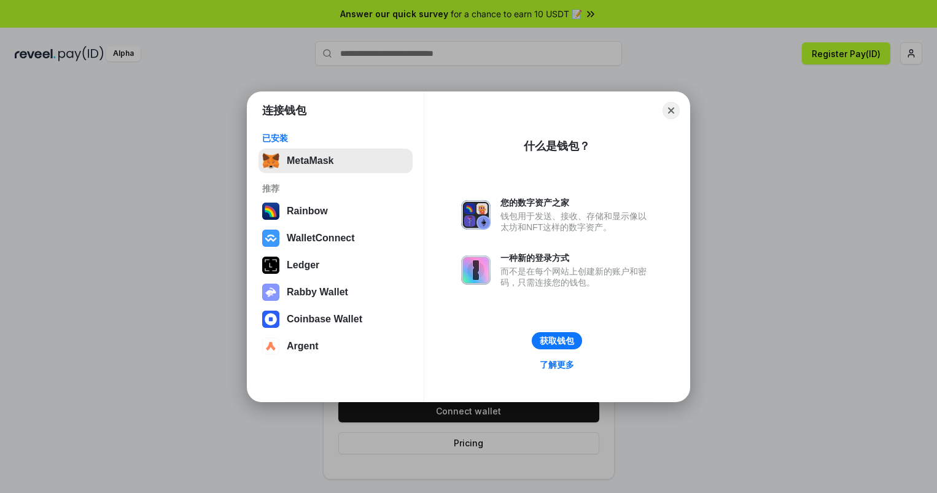 The width and height of the screenshot is (937, 493). I want to click on div: 已安装, so click(335, 138).